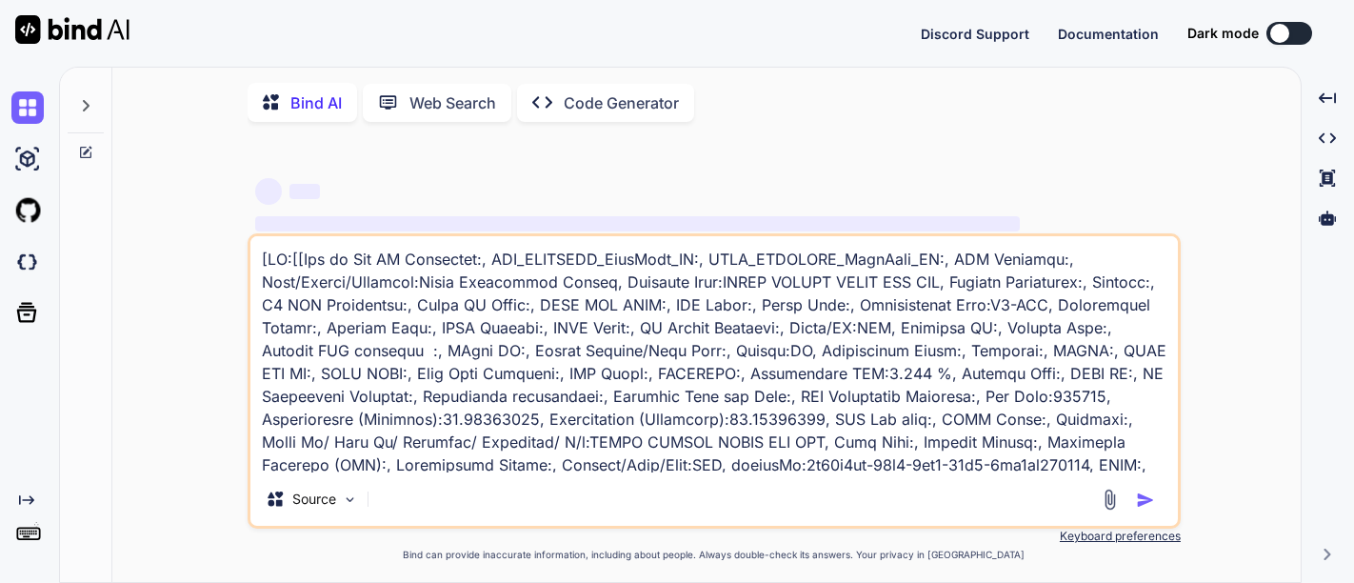 The image size is (1354, 583). Describe the element at coordinates (72, 30) in the screenshot. I see `img: Bind AI` at that location.